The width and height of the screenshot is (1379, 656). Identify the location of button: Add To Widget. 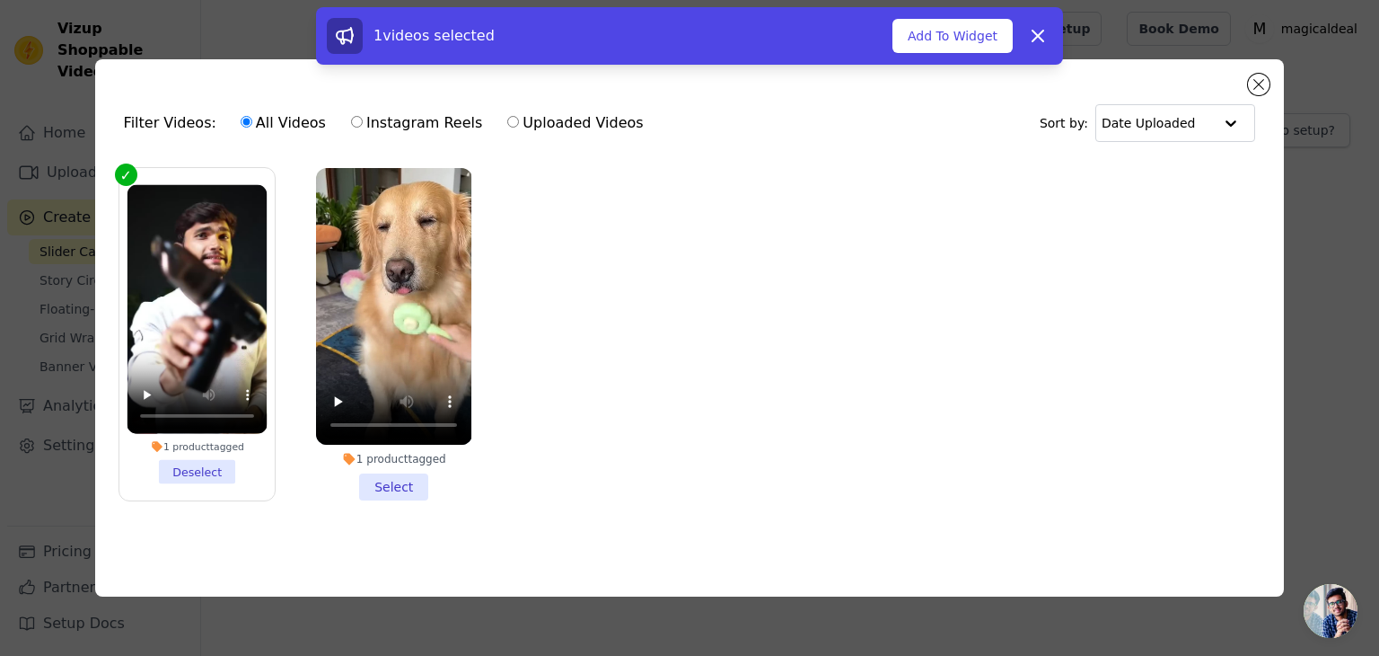
(953, 36).